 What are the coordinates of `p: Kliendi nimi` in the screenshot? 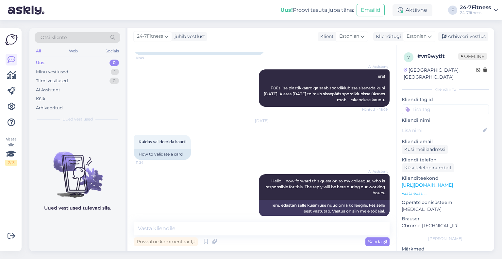 It's located at (445, 120).